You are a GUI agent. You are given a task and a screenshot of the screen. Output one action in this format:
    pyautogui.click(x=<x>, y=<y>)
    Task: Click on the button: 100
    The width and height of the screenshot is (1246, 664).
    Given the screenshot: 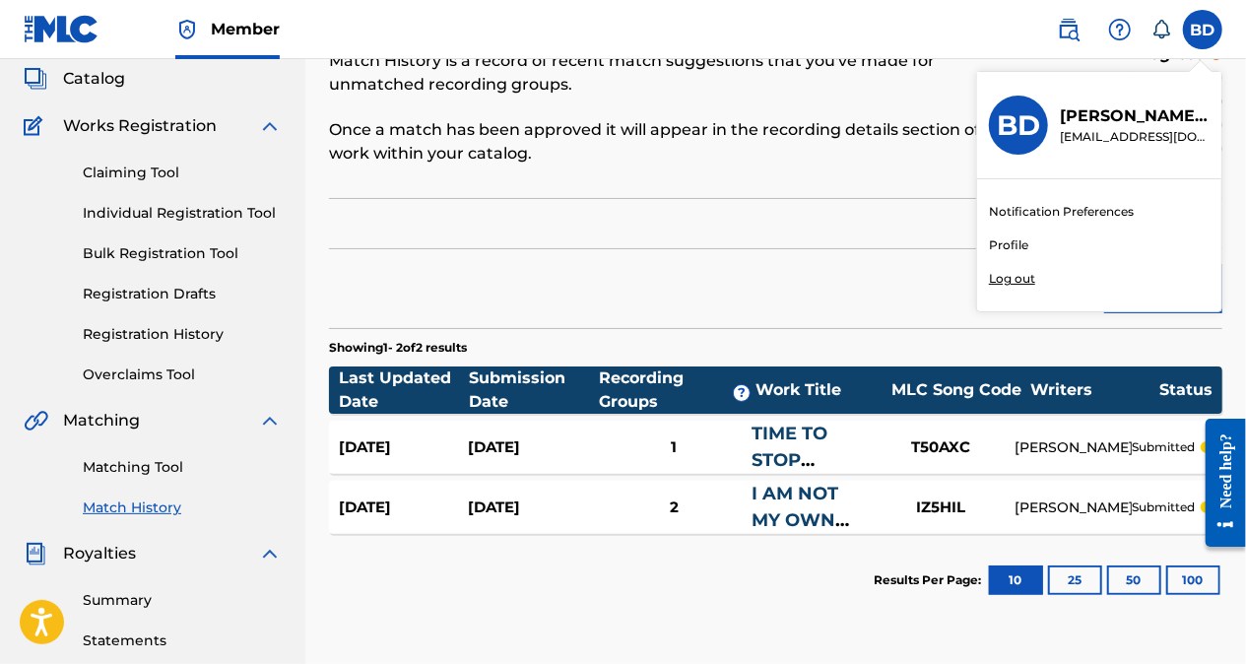 What is the action you would take?
    pyautogui.click(x=1193, y=580)
    